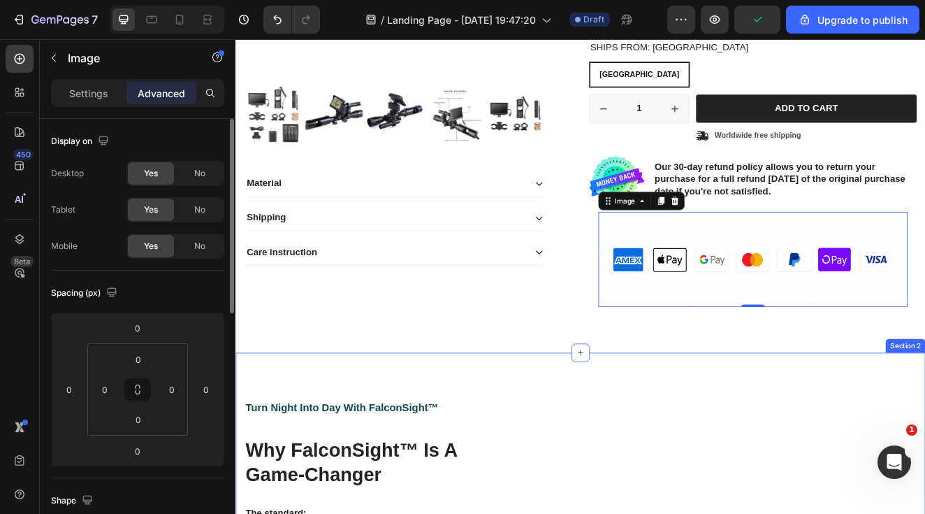  I want to click on div: Display on, so click(81, 141).